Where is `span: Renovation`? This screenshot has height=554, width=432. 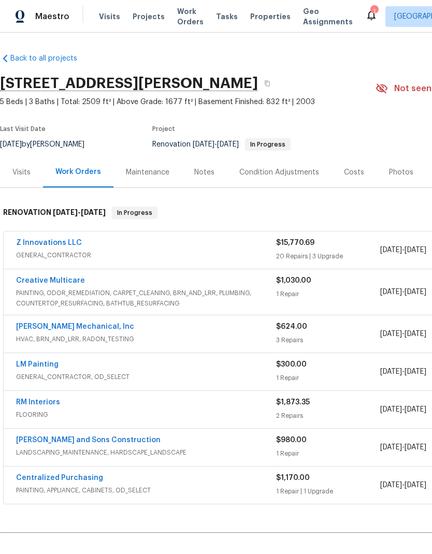
span: Renovation is located at coordinates (221, 145).